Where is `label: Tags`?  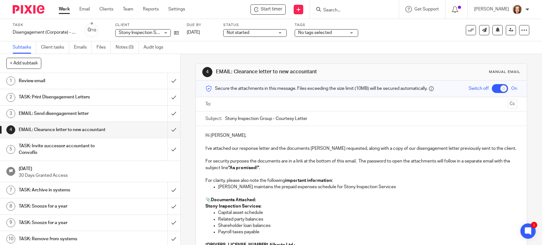
label: Tags is located at coordinates (326, 25).